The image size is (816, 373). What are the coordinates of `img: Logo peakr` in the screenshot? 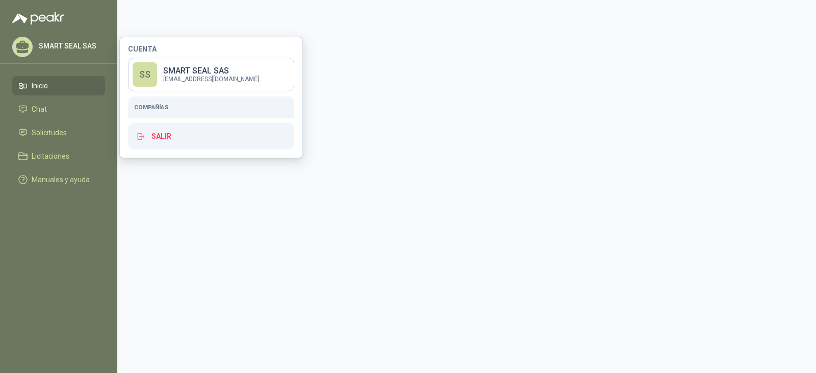 It's located at (38, 18).